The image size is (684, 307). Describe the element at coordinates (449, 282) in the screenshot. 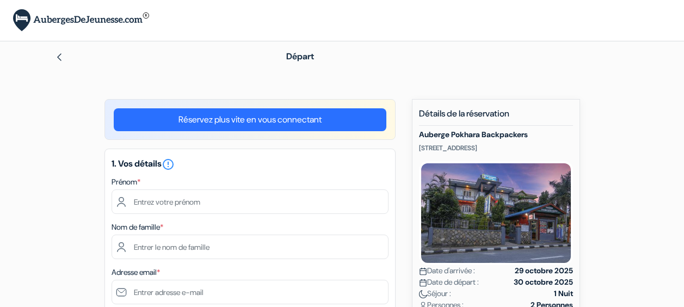

I see `span: Date de départ :` at that location.